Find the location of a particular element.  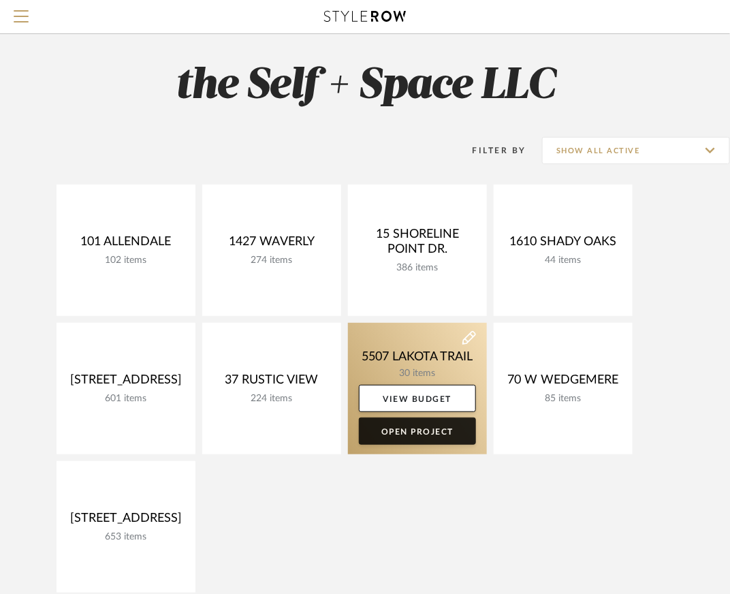

div: 653 items is located at coordinates (126, 537).